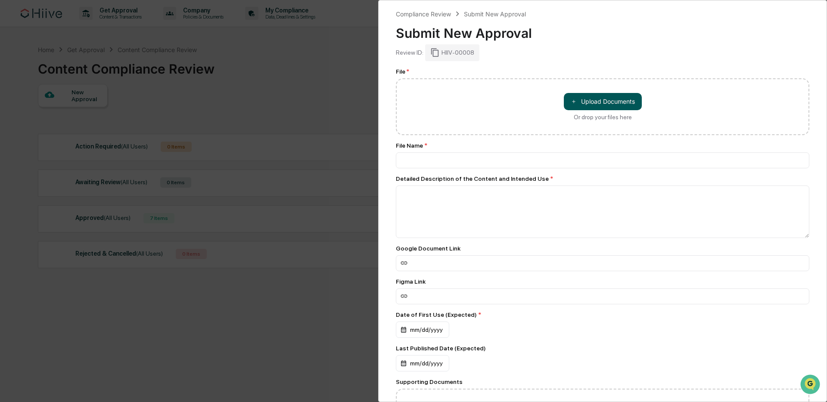 The width and height of the screenshot is (827, 402). I want to click on div: Date of First Use (Expected), so click(603, 315).